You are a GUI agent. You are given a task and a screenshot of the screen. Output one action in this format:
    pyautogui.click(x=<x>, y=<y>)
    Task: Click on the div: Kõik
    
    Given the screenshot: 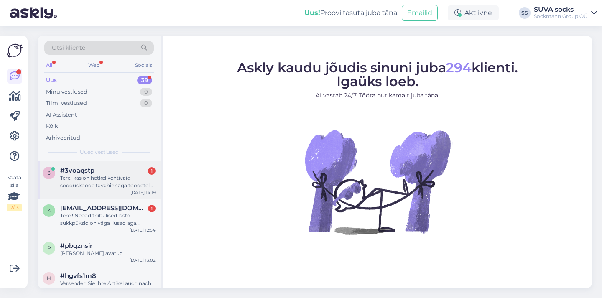 What is the action you would take?
    pyautogui.click(x=52, y=126)
    